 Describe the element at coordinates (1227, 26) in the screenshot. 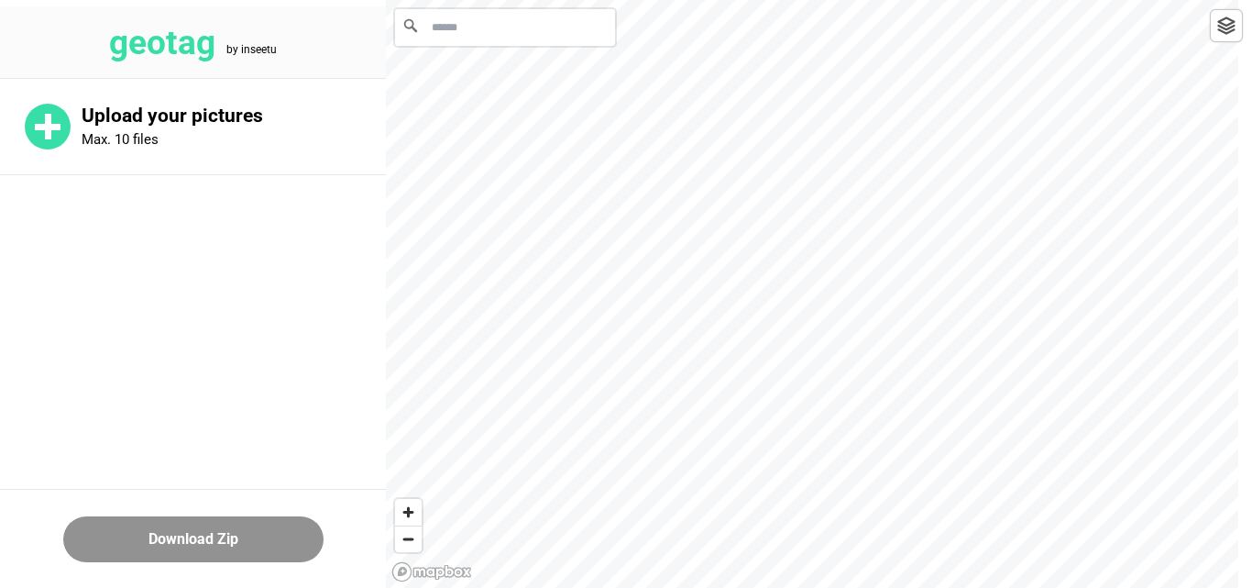

I see `img: toggleLayer` at that location.